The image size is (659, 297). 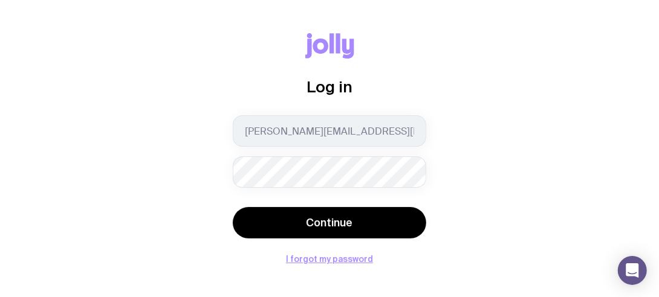 What do you see at coordinates (329, 131) in the screenshot?
I see `input: you@email.com` at bounding box center [329, 131].